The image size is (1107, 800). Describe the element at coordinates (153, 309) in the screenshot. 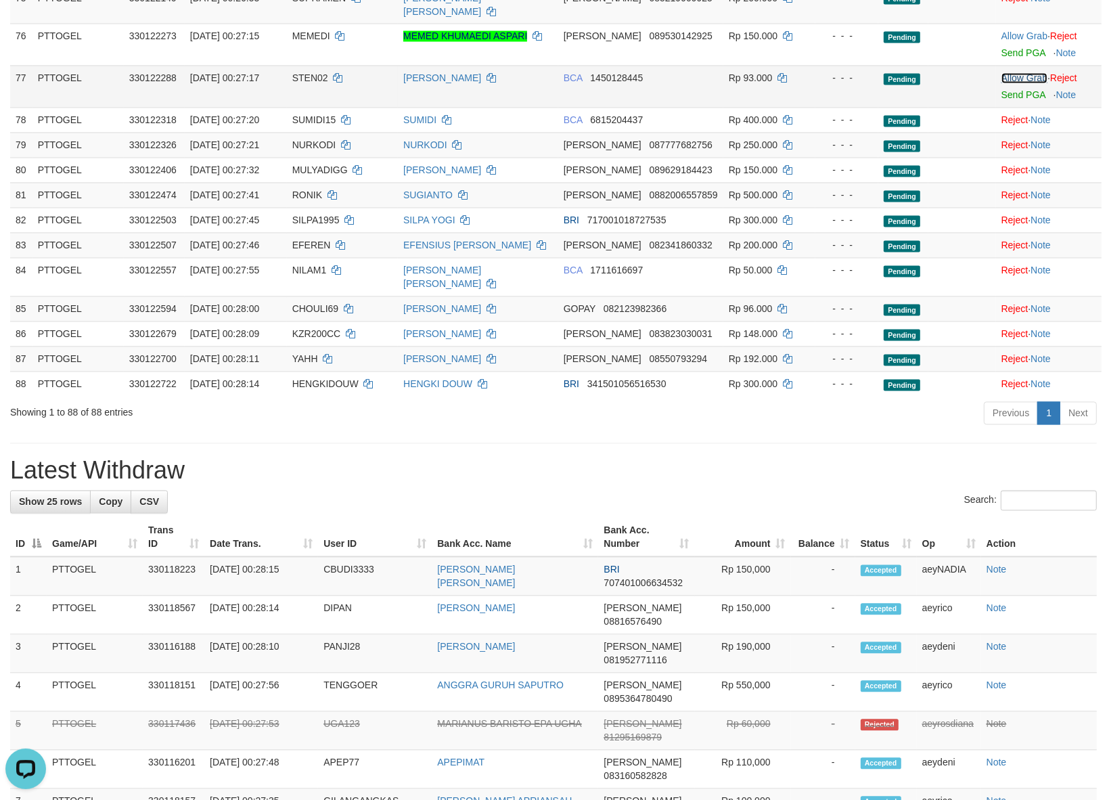

I see `span: 330122594` at that location.